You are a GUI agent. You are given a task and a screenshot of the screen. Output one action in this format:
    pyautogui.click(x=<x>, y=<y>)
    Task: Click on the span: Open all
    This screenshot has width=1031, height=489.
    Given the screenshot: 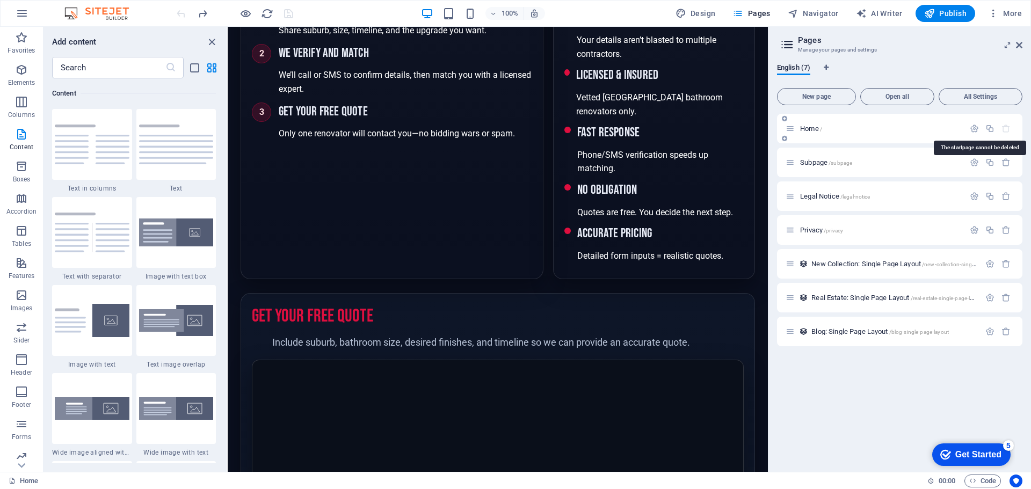 What is the action you would take?
    pyautogui.click(x=897, y=97)
    